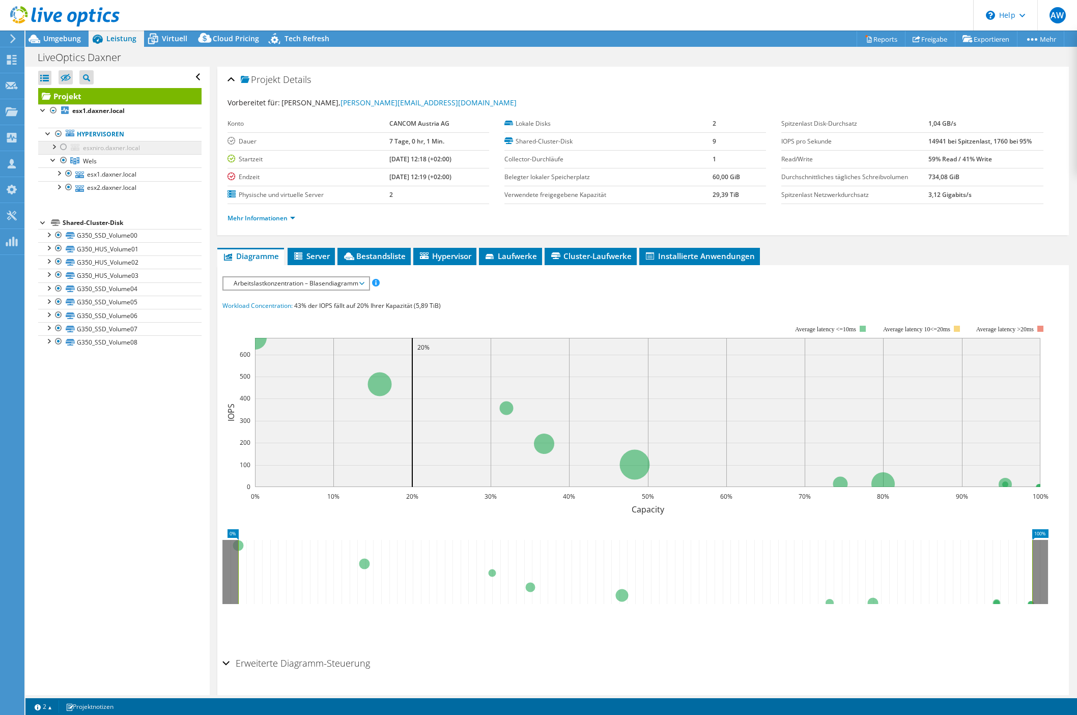 This screenshot has width=1077, height=715. I want to click on a: esxniro.daxner.local, so click(120, 148).